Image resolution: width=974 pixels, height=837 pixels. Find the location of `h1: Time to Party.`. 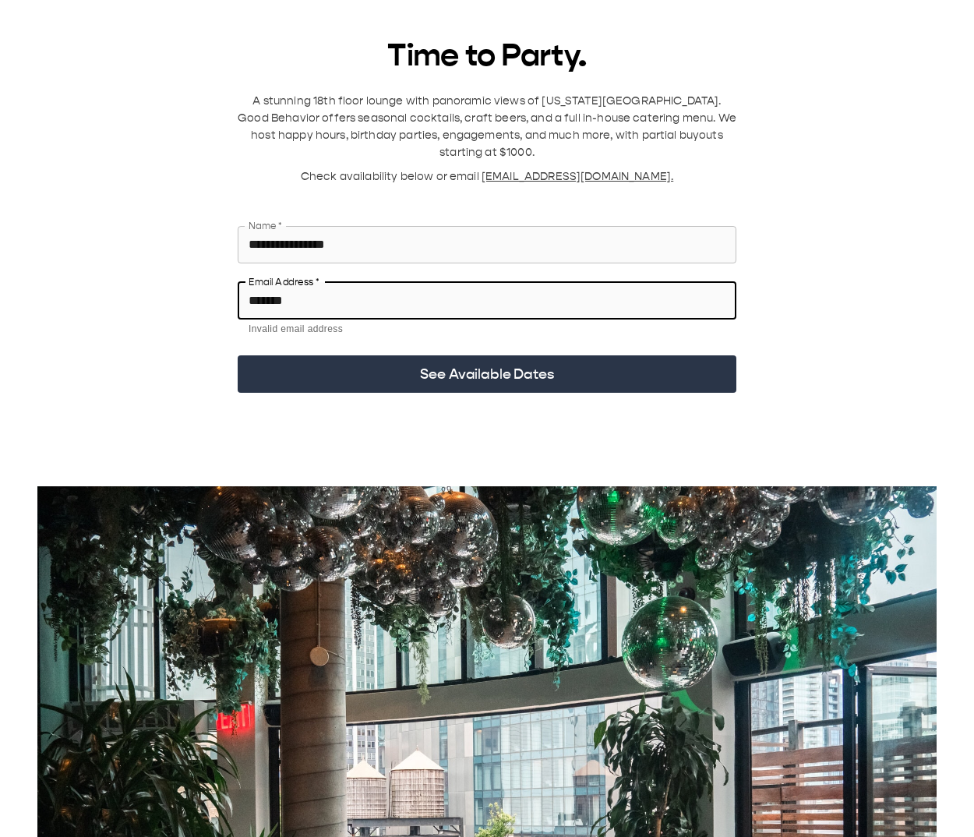

h1: Time to Party. is located at coordinates (487, 55).